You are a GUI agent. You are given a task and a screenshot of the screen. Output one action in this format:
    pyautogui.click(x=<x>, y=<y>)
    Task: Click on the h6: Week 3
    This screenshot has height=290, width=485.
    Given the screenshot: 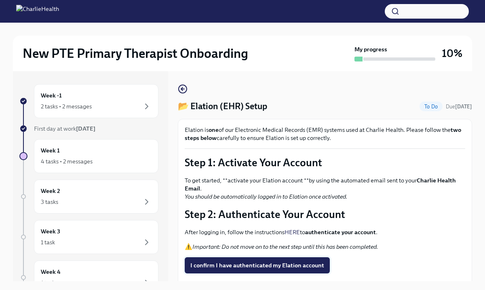 What is the action you would take?
    pyautogui.click(x=51, y=231)
    